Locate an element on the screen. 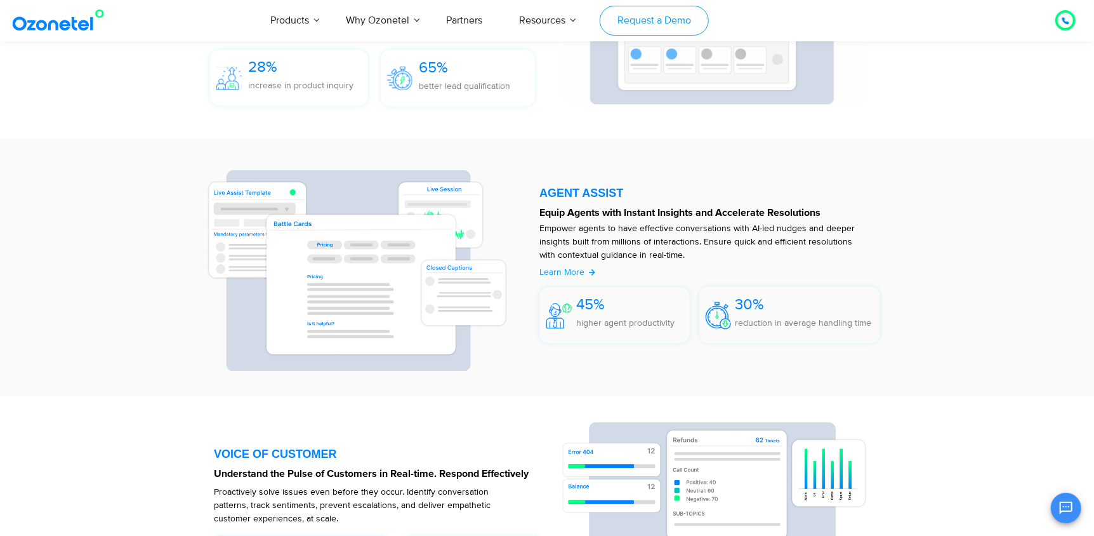 The image size is (1094, 536). span: 45% is located at coordinates (590, 304).